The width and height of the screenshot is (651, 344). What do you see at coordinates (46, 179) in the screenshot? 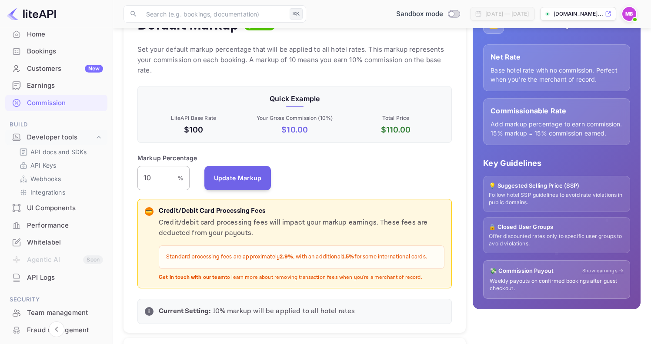
I see `p: Webhooks` at bounding box center [46, 179].